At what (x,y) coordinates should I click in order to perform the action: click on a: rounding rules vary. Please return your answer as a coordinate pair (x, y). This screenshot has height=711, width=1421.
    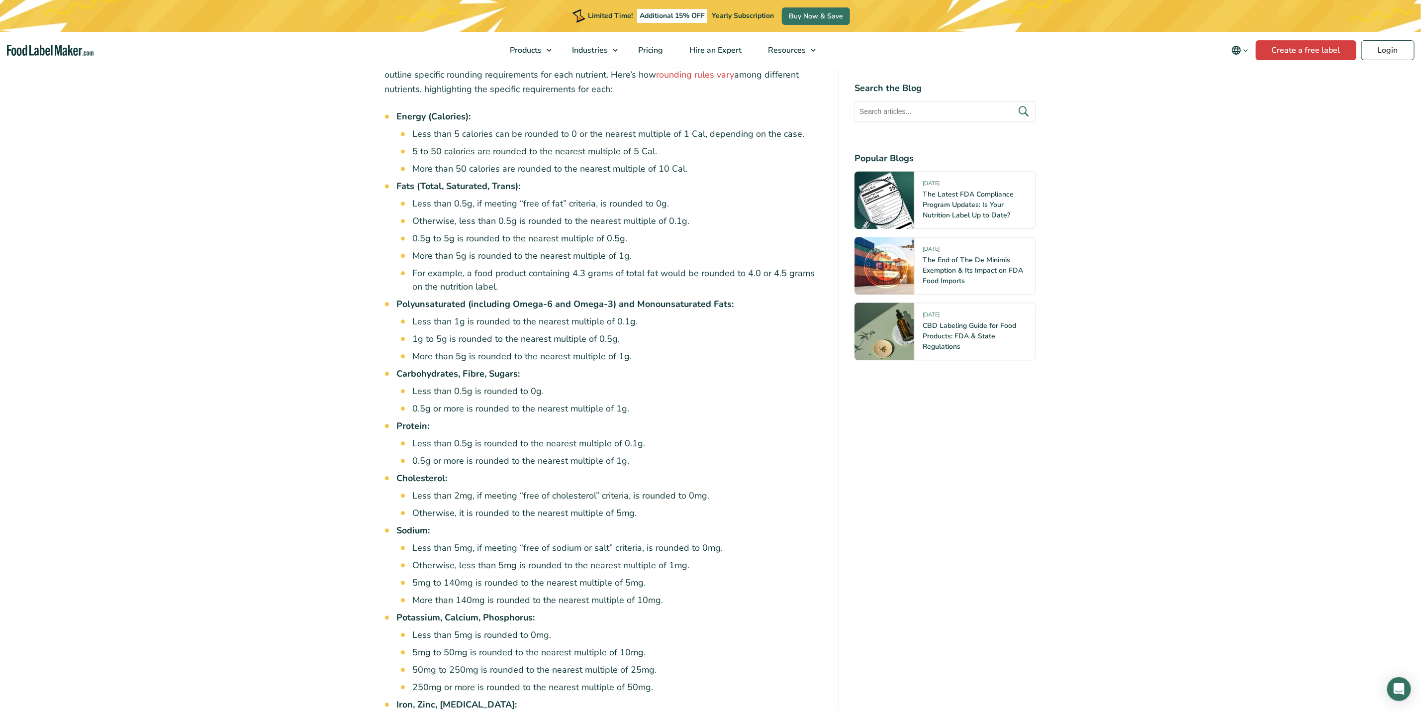
    Looking at the image, I should click on (695, 75).